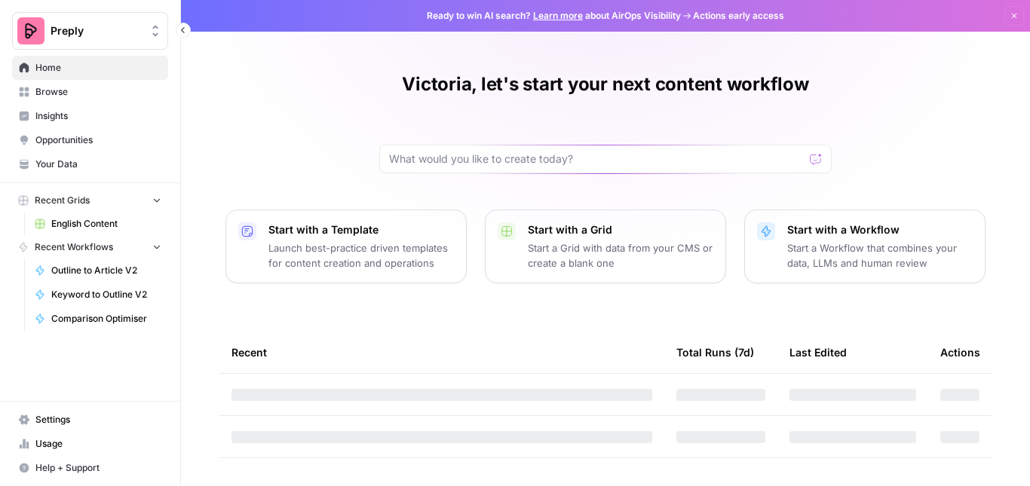 The width and height of the screenshot is (1030, 486). I want to click on span: Ready to win AI search? about AirOps Visibility, so click(554, 16).